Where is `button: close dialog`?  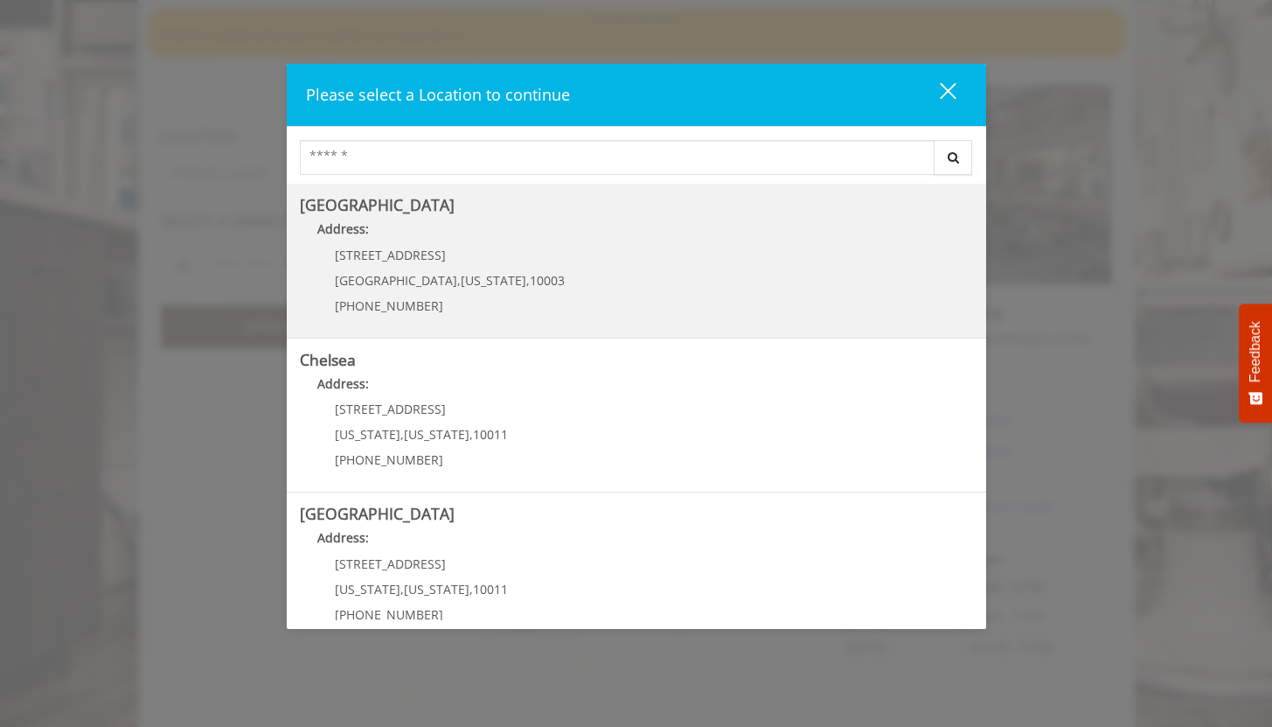 button: close dialog is located at coordinates (937, 94).